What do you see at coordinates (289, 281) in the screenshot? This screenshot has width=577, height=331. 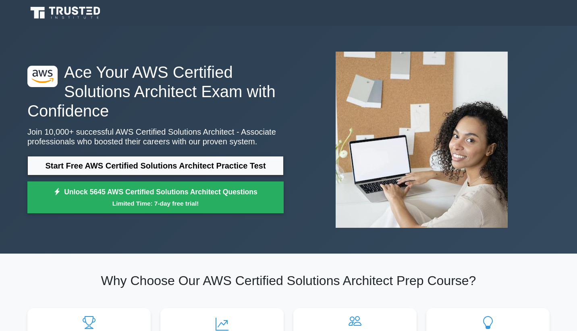 I see `h2: Why Choose Our AWS Certified Solutions Architect Prep Course?` at bounding box center [289, 281].